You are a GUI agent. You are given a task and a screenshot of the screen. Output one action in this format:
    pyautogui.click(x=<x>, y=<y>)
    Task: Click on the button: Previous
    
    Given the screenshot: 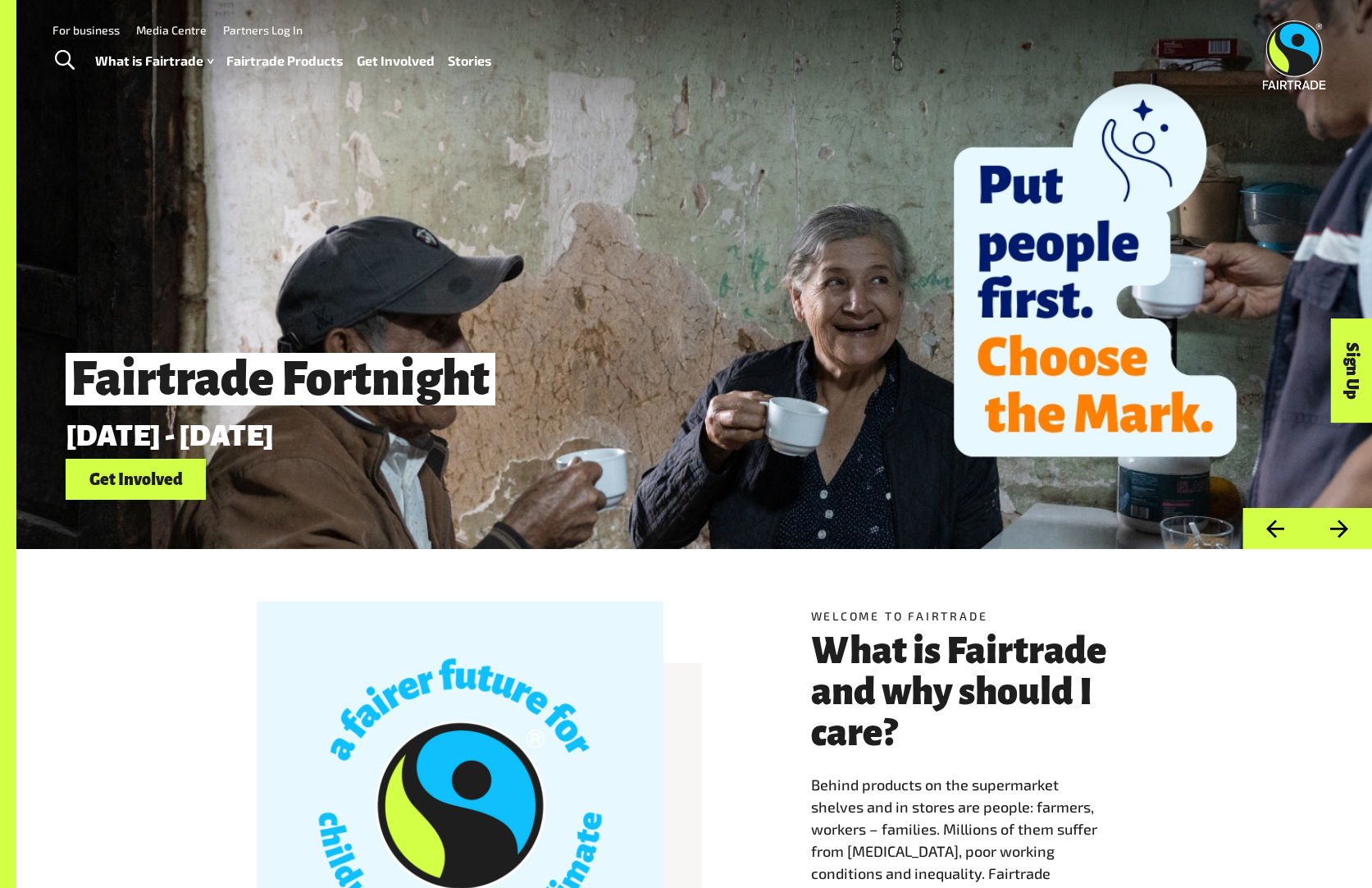 What is the action you would take?
    pyautogui.click(x=1275, y=529)
    